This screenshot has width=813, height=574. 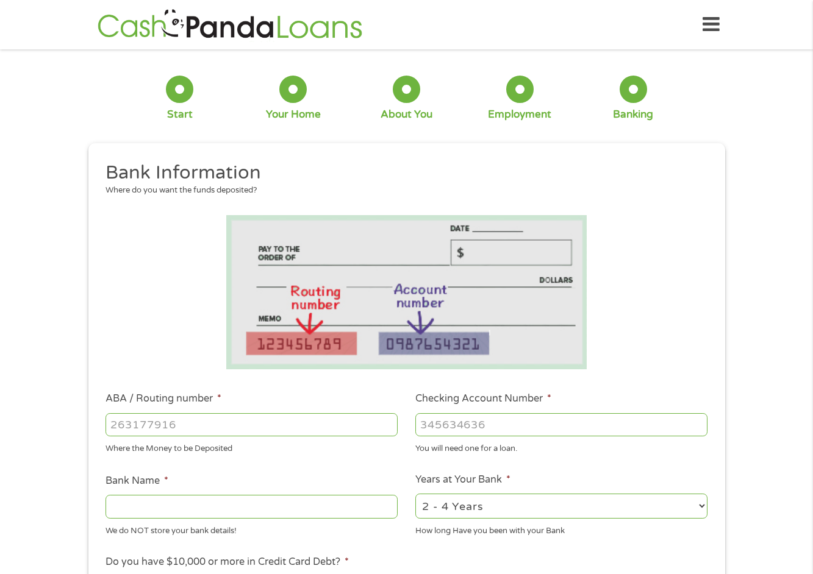 What do you see at coordinates (407, 292) in the screenshot?
I see `img: Routing number location` at bounding box center [407, 292].